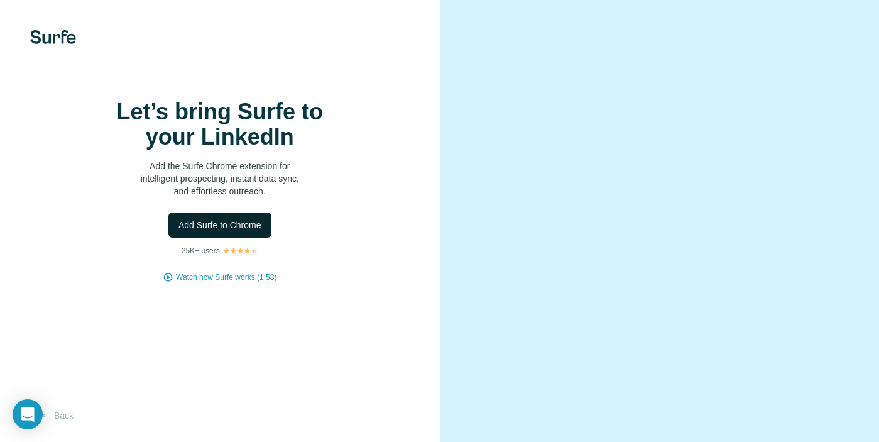  Describe the element at coordinates (220, 225) in the screenshot. I see `button: Add Surfe to Chrome` at that location.